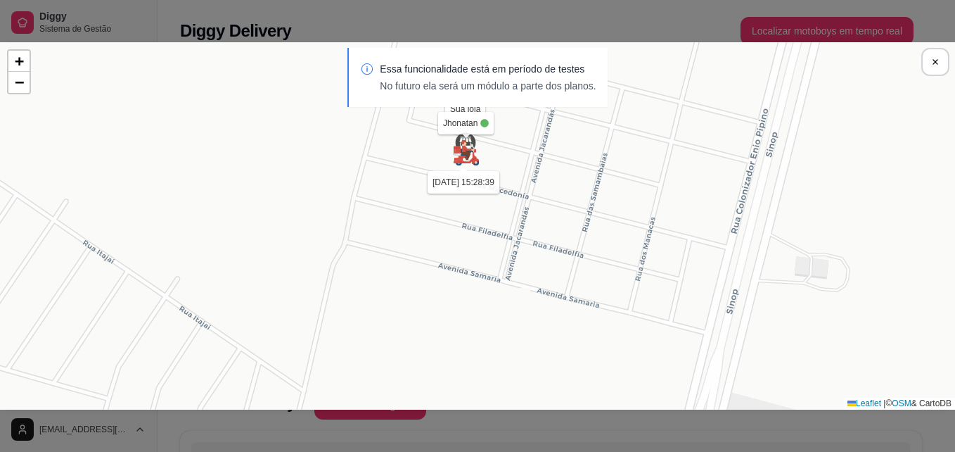 This screenshot has height=452, width=955. What do you see at coordinates (900, 403) in the screenshot?
I see `div: © & CartoDB` at bounding box center [900, 403].